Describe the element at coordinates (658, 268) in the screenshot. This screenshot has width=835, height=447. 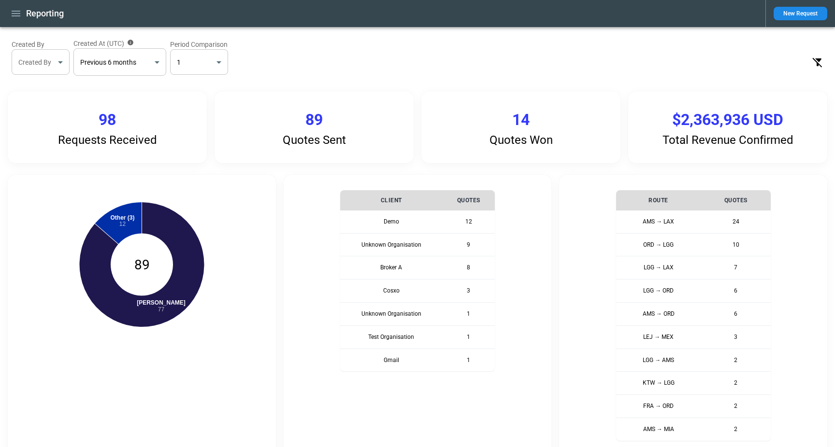
I see `th: LGG → LAX` at that location.